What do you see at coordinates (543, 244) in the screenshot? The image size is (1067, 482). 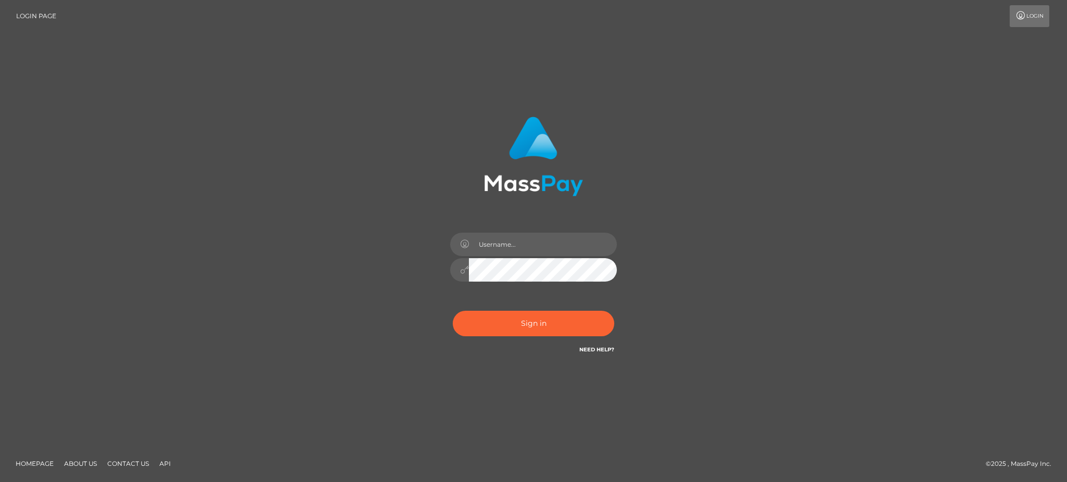 I see `input: Username...` at bounding box center [543, 244].